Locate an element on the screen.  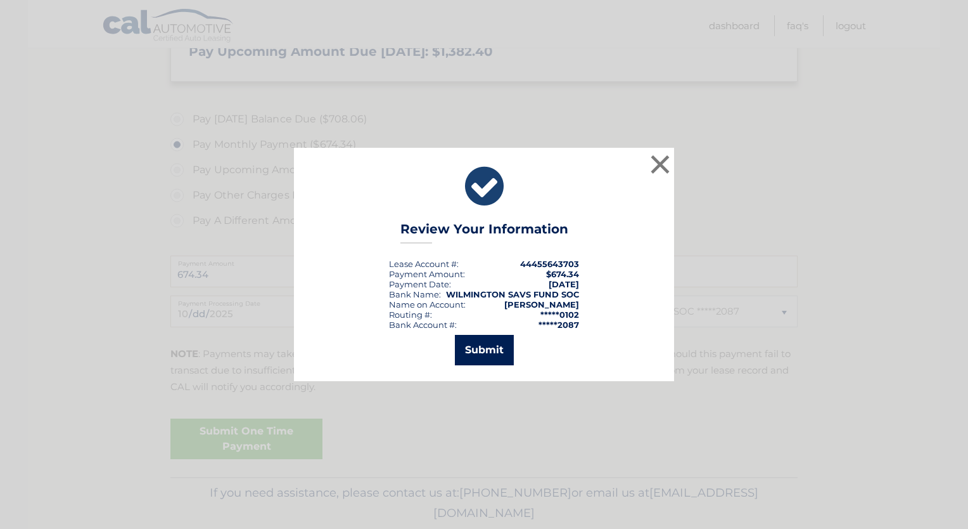
div: Payment Amount: is located at coordinates (427, 274).